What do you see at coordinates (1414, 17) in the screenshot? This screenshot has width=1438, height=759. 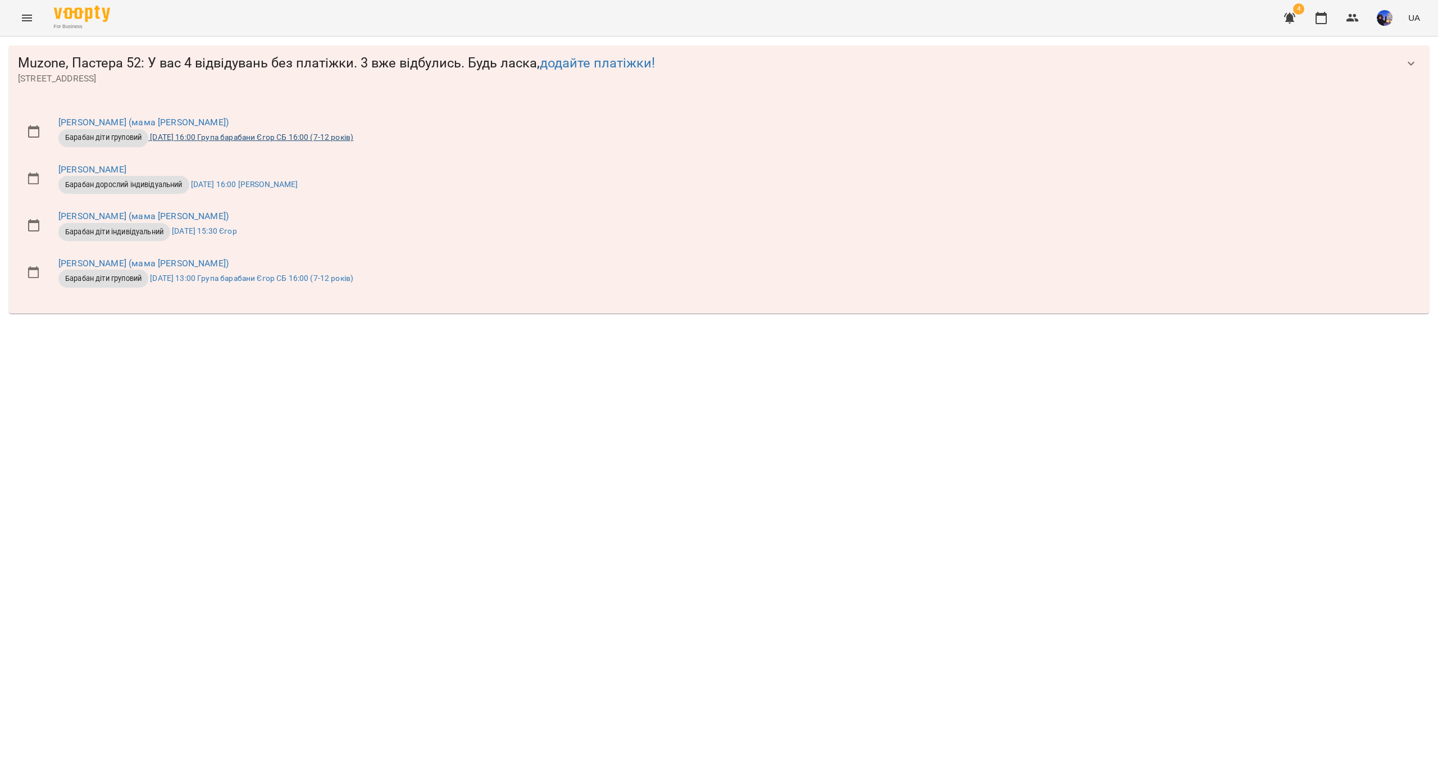 I see `span: UA` at bounding box center [1414, 17].